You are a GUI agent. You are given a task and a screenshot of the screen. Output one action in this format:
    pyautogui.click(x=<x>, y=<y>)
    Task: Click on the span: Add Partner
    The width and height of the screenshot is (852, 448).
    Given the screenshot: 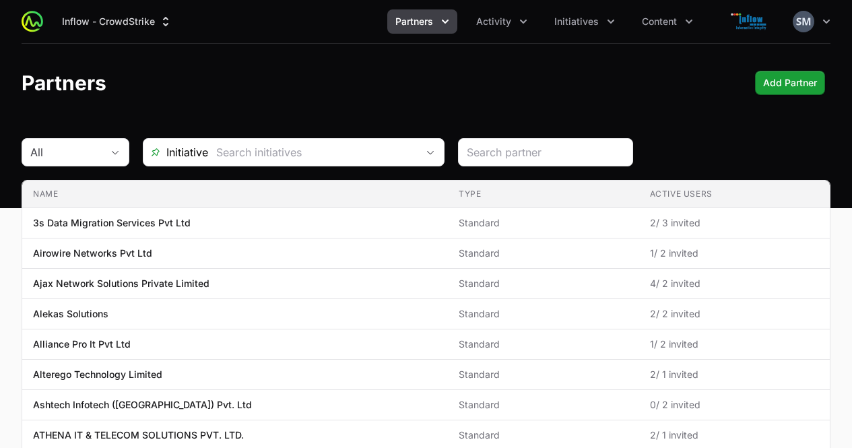 What is the action you would take?
    pyautogui.click(x=790, y=83)
    